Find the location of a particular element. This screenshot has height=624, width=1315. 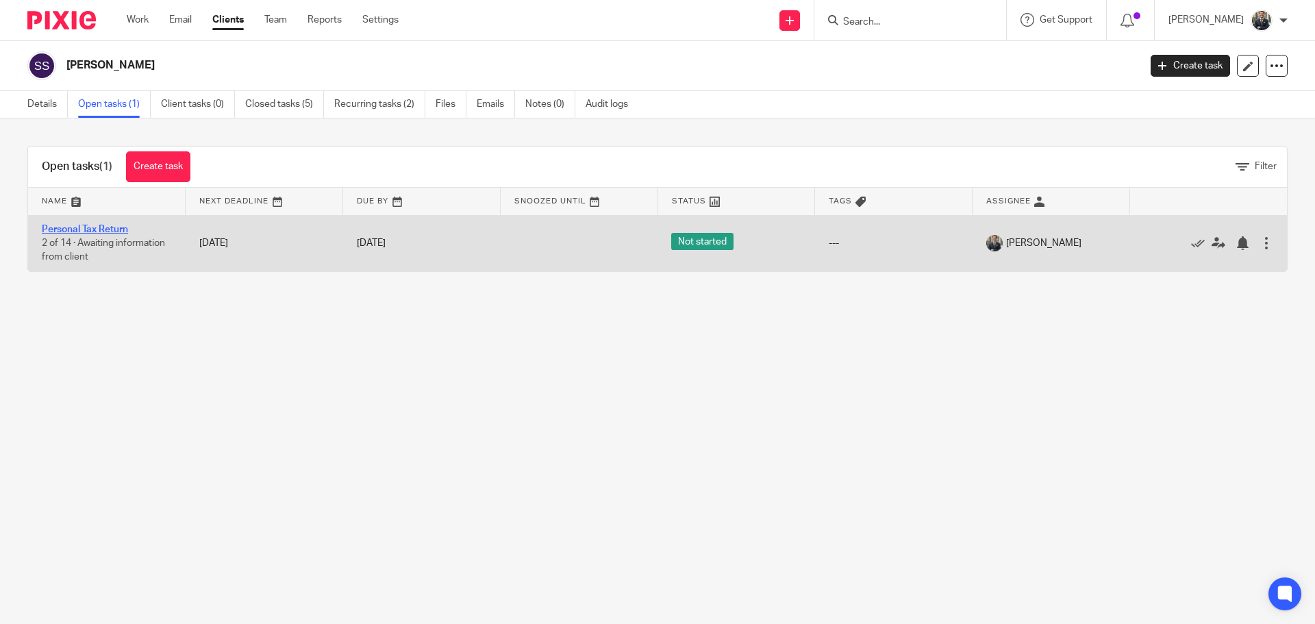

span: Tags is located at coordinates (841, 201).